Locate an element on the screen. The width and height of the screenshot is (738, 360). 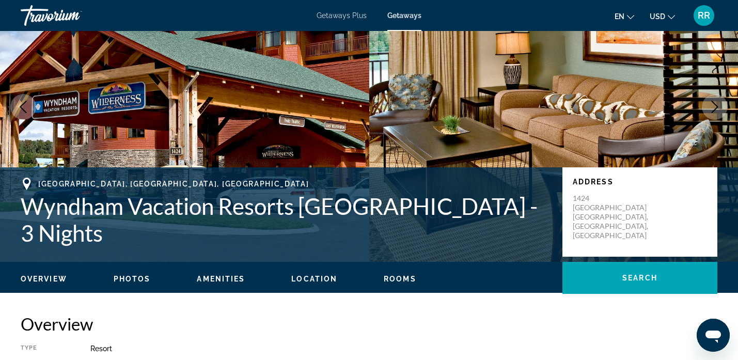
button: Next image is located at coordinates (715, 107).